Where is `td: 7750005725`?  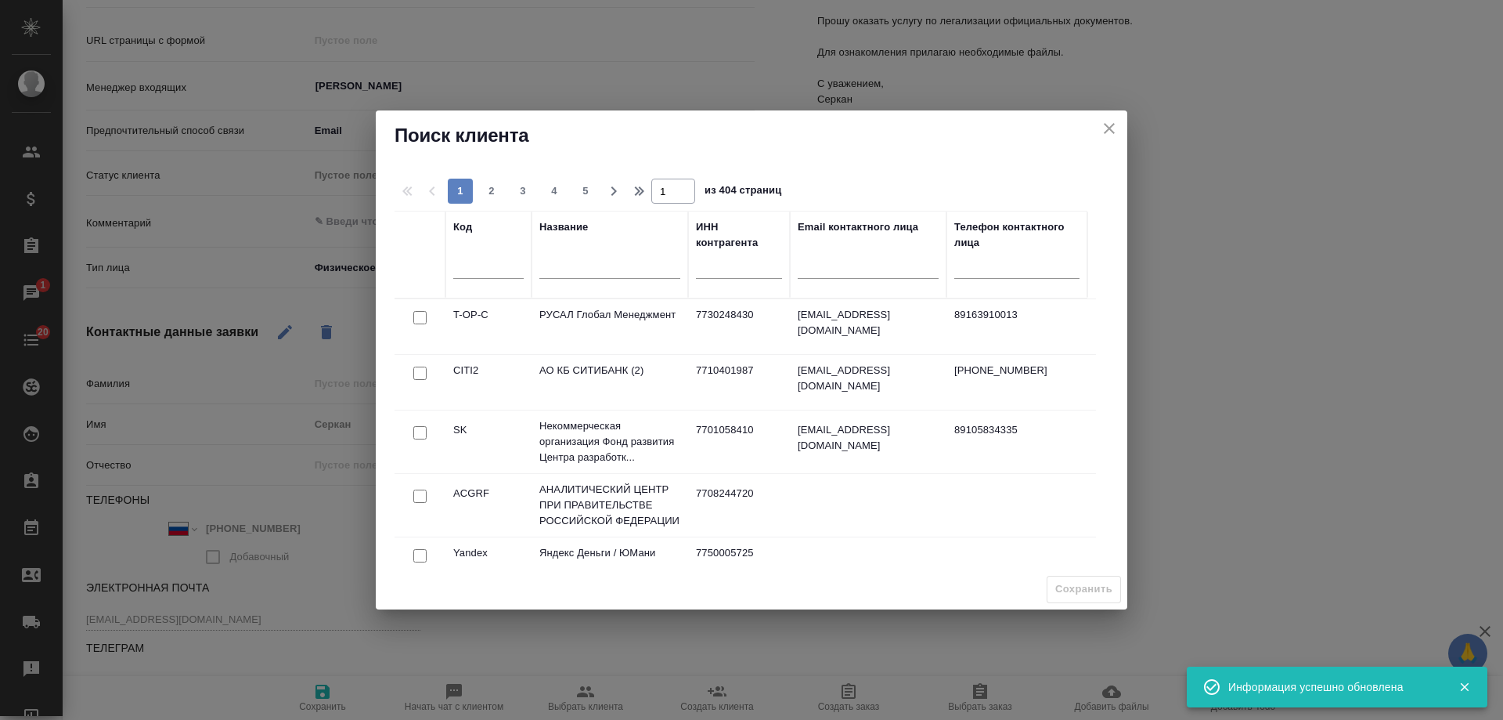
td: 7750005725 is located at coordinates (739, 565).